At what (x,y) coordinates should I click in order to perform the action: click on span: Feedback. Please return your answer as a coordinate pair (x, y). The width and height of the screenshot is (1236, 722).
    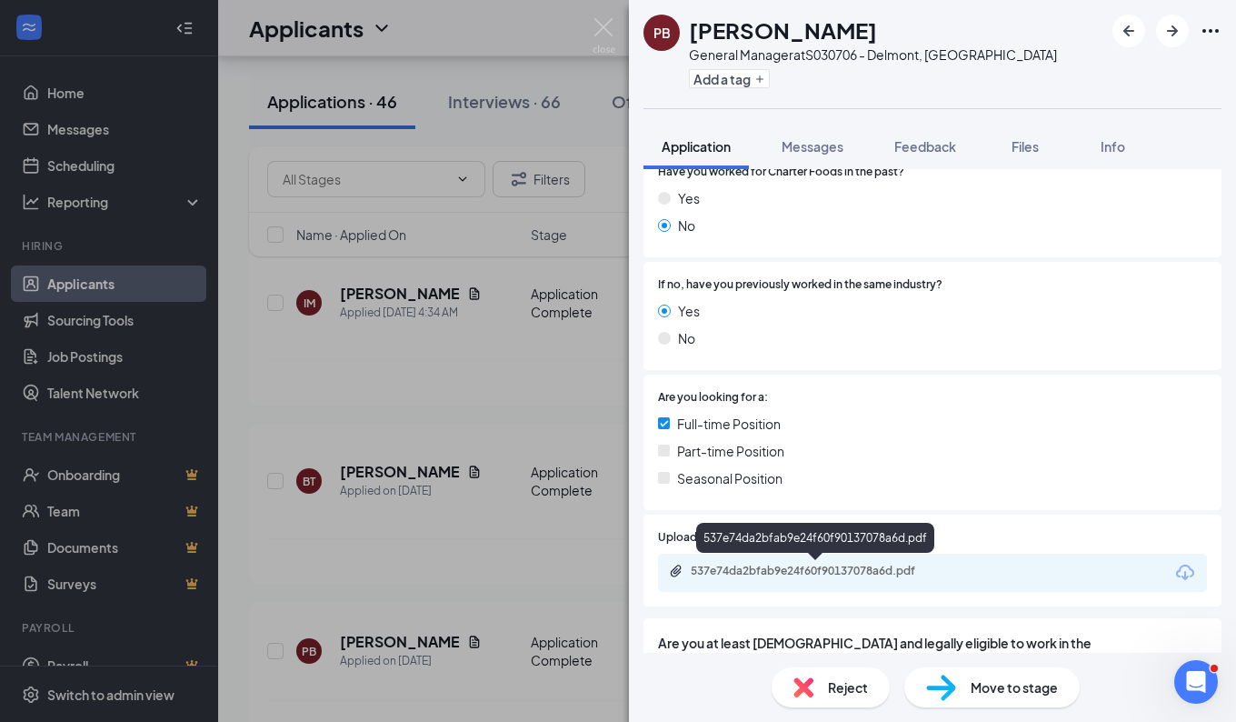
    Looking at the image, I should click on (925, 146).